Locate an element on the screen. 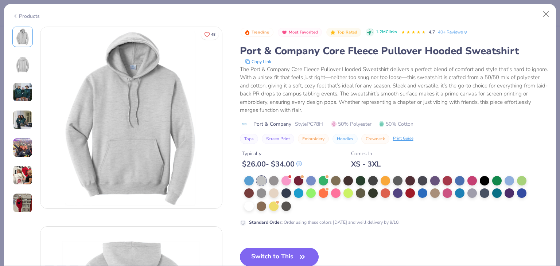 The image size is (560, 266). a: 40+ Reviews is located at coordinates (453, 32).